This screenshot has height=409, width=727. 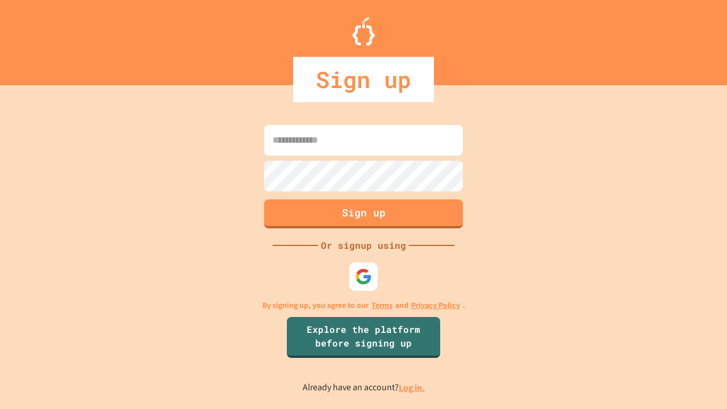 What do you see at coordinates (382, 305) in the screenshot?
I see `a: Terms` at bounding box center [382, 305].